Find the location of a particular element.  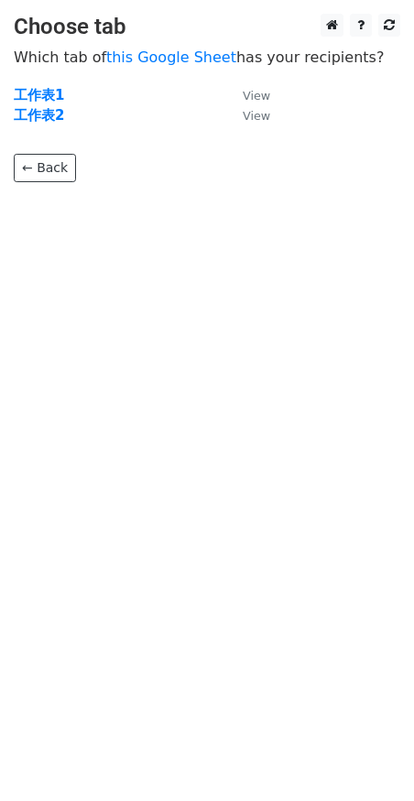

p: Which tab of has your recipients? is located at coordinates (207, 57).